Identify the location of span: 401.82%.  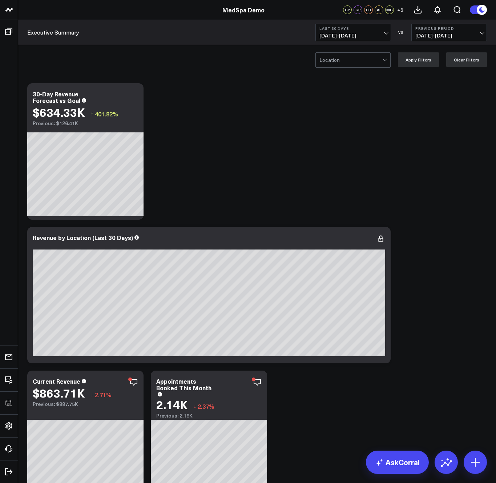
(106, 114).